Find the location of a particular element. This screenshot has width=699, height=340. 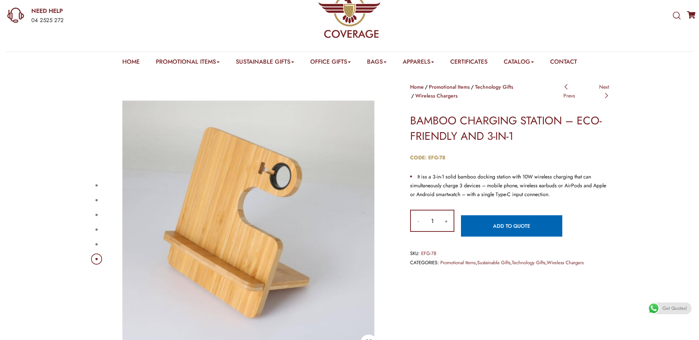

span: SKU: is located at coordinates (415, 253).